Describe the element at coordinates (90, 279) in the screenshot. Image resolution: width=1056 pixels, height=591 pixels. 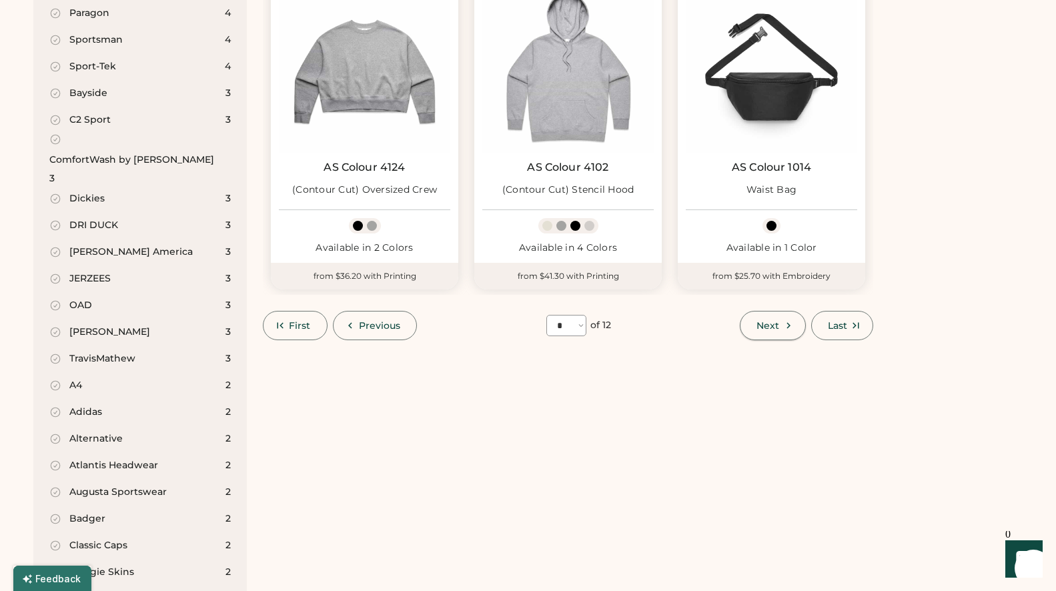
I see `div: JERZEES` at that location.